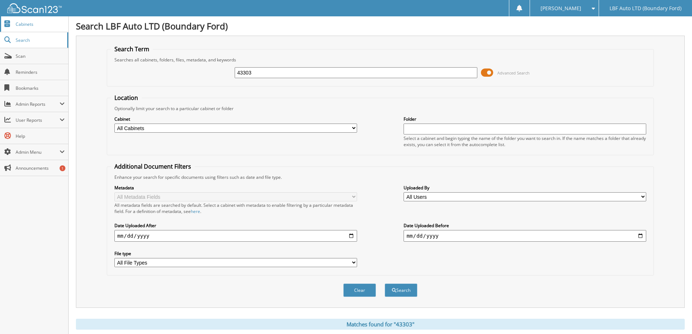 The height and width of the screenshot is (334, 692). What do you see at coordinates (62, 168) in the screenshot?
I see `div: 1` at bounding box center [62, 168].